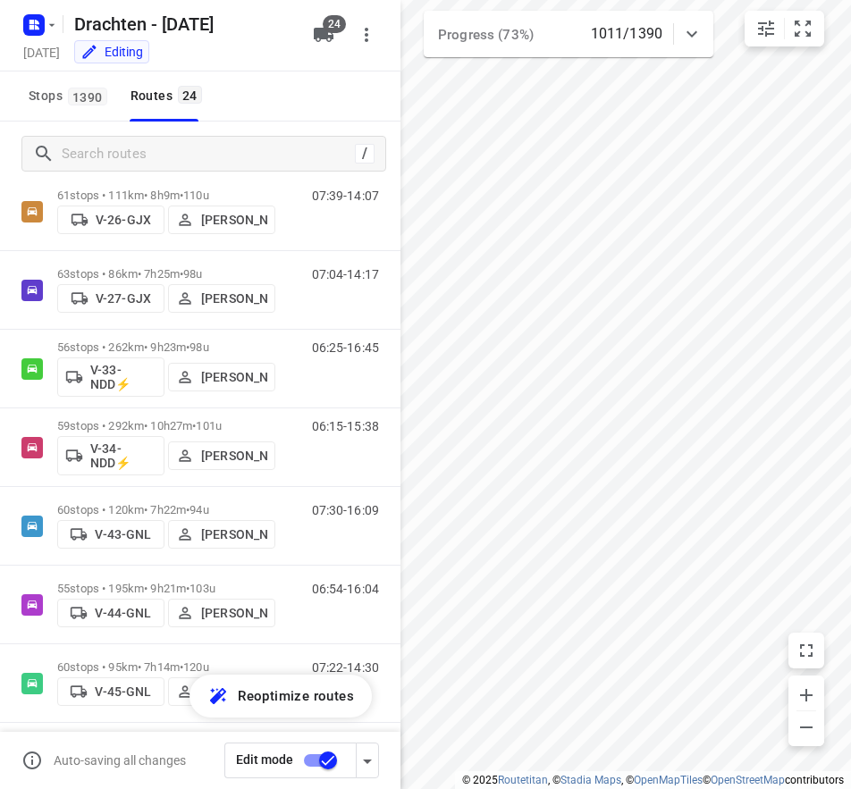  I want to click on button: V-34-NDD⚡, so click(111, 456).